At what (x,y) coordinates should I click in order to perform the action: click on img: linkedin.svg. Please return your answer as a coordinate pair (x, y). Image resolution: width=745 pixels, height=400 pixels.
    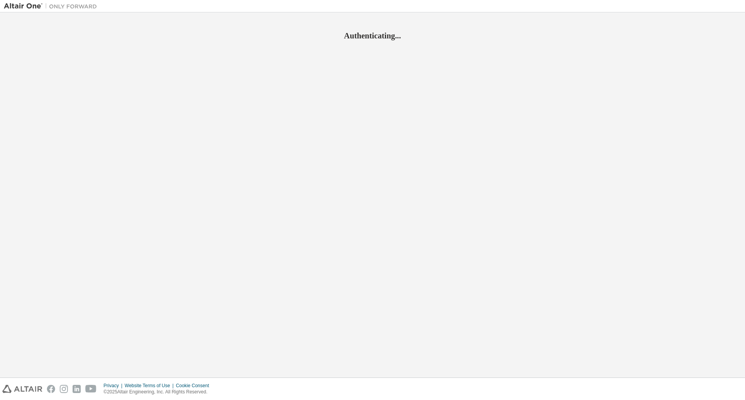
    Looking at the image, I should click on (76, 389).